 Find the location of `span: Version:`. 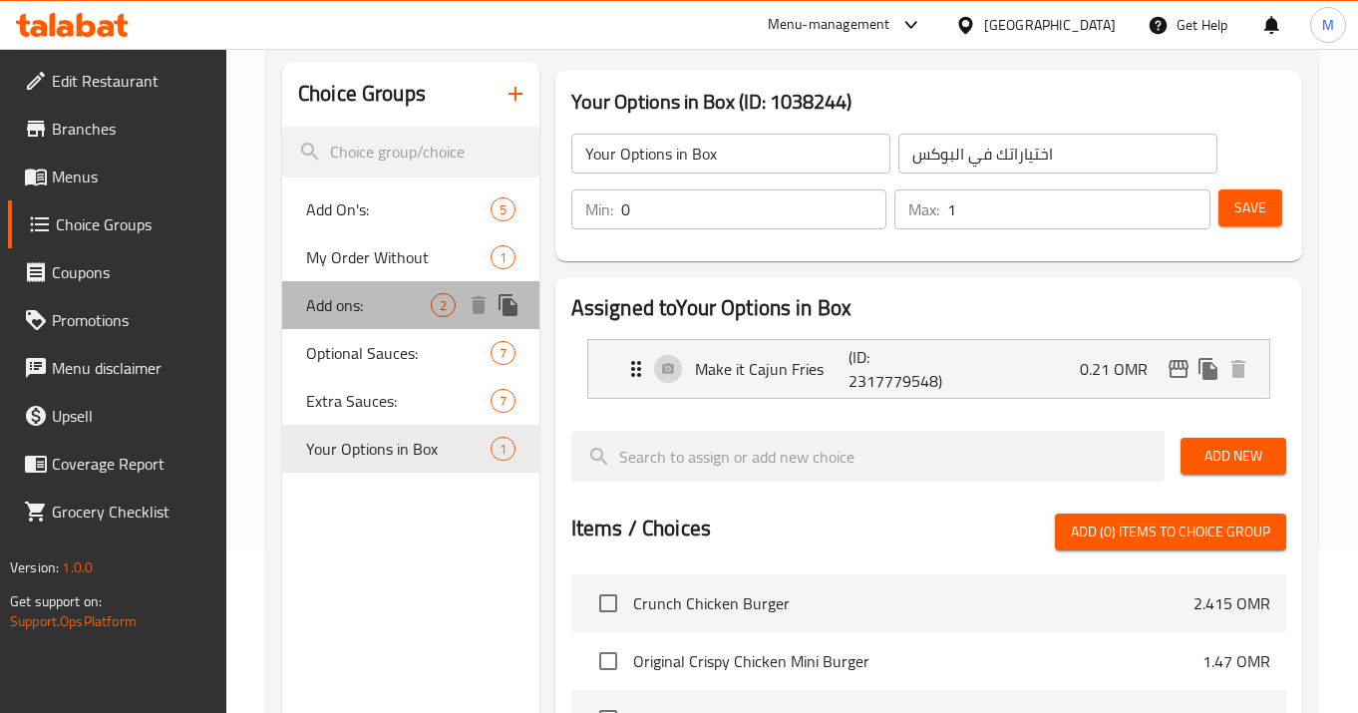

span: Version: is located at coordinates (34, 567).